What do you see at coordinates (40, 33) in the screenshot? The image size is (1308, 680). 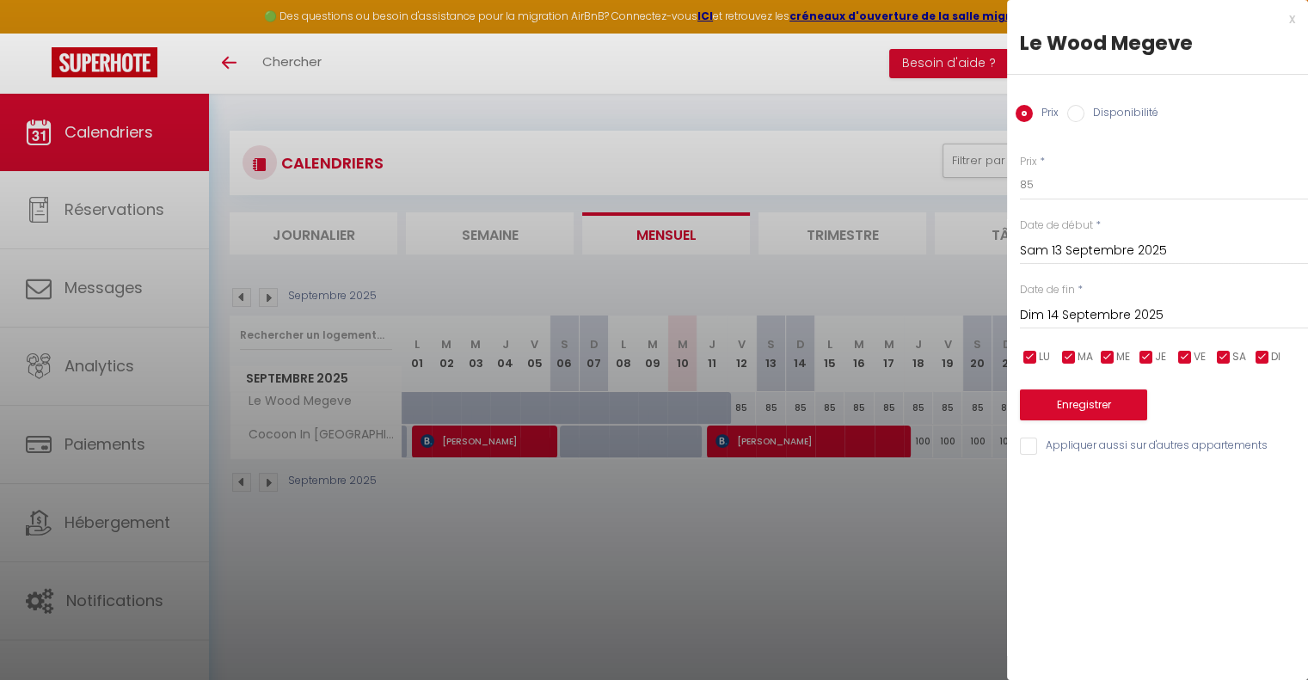 I see `button: Ouvrir le widget de chat LiveChat` at bounding box center [40, 33].